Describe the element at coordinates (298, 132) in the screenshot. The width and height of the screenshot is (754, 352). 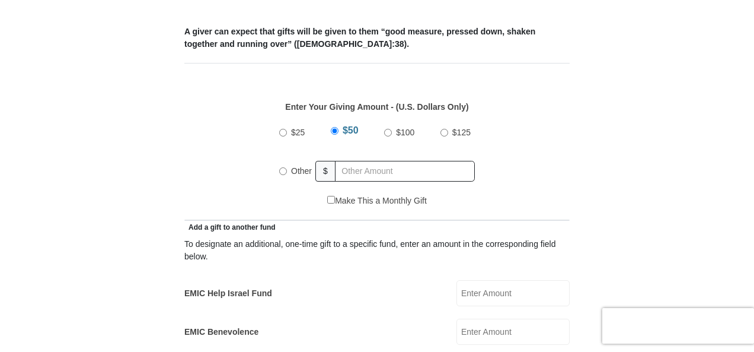
I see `span: $25` at that location.